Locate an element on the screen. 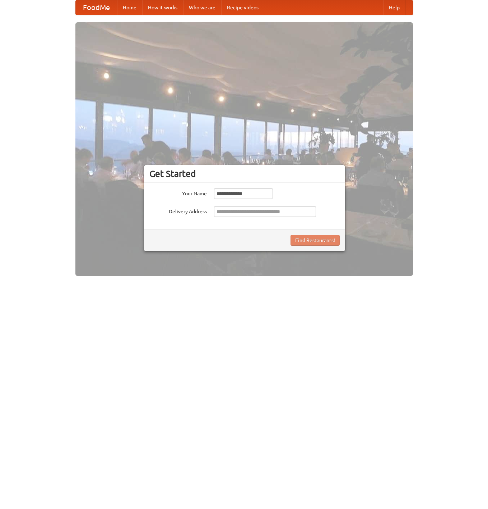  a: FoodMe is located at coordinates (96, 8).